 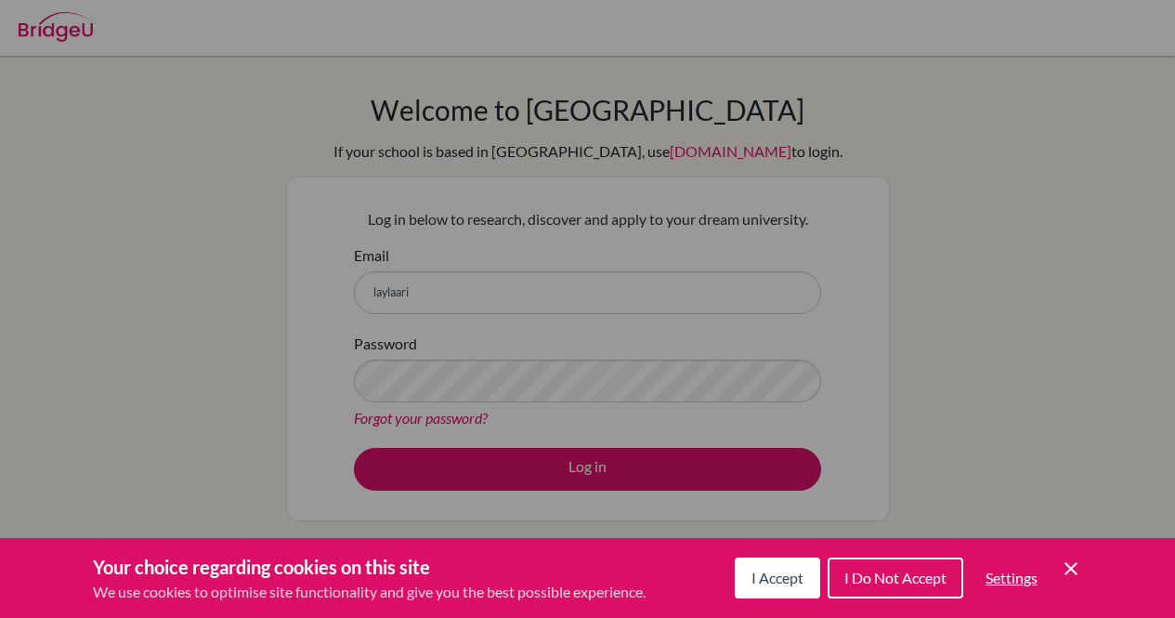 I want to click on p: We use cookies to optimise site functionality and give you the best possible experience., so click(x=369, y=592).